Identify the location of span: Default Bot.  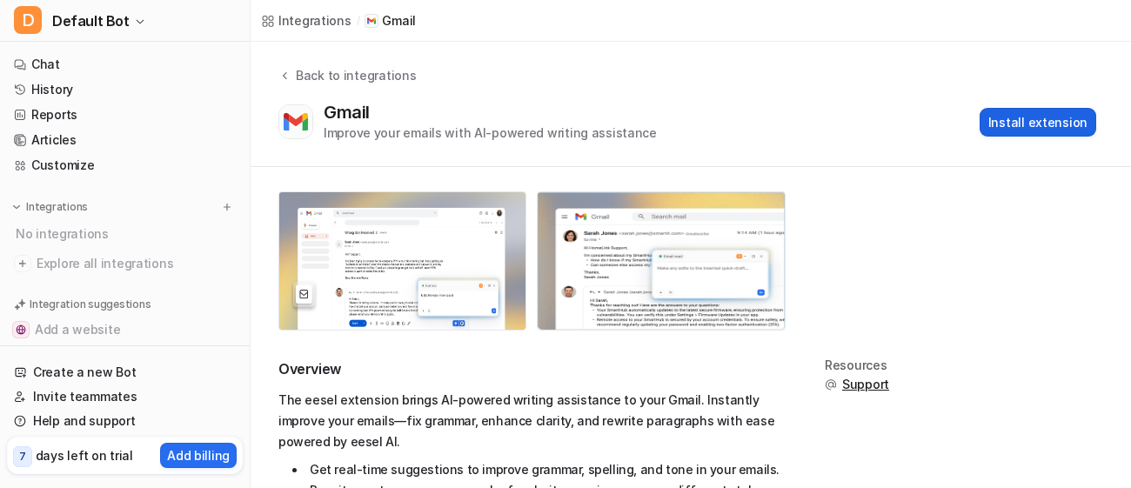
(90, 21).